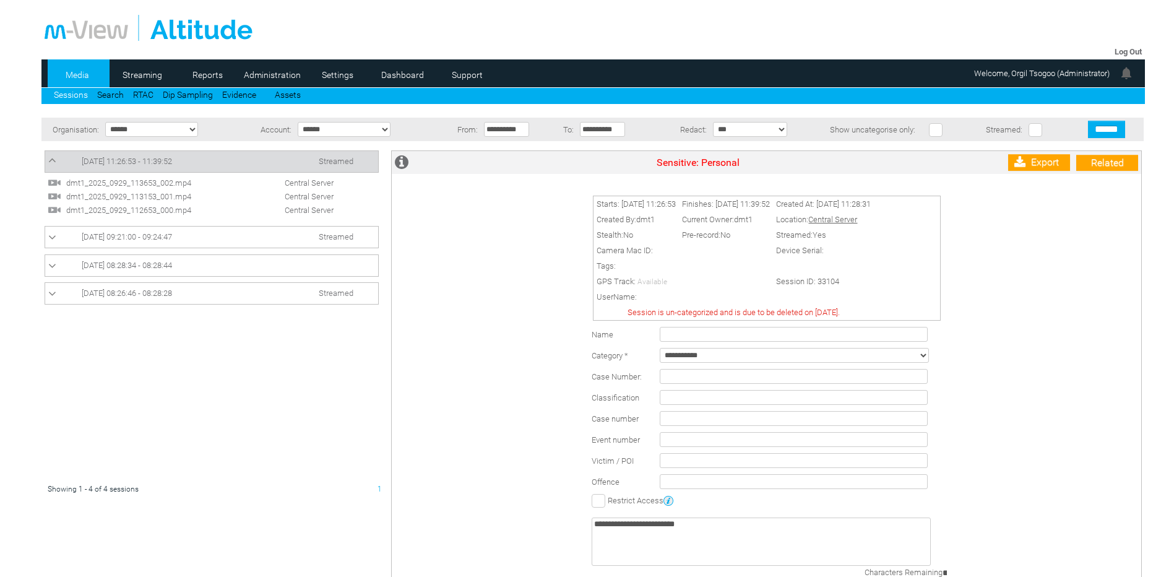  I want to click on a: Sessions, so click(71, 95).